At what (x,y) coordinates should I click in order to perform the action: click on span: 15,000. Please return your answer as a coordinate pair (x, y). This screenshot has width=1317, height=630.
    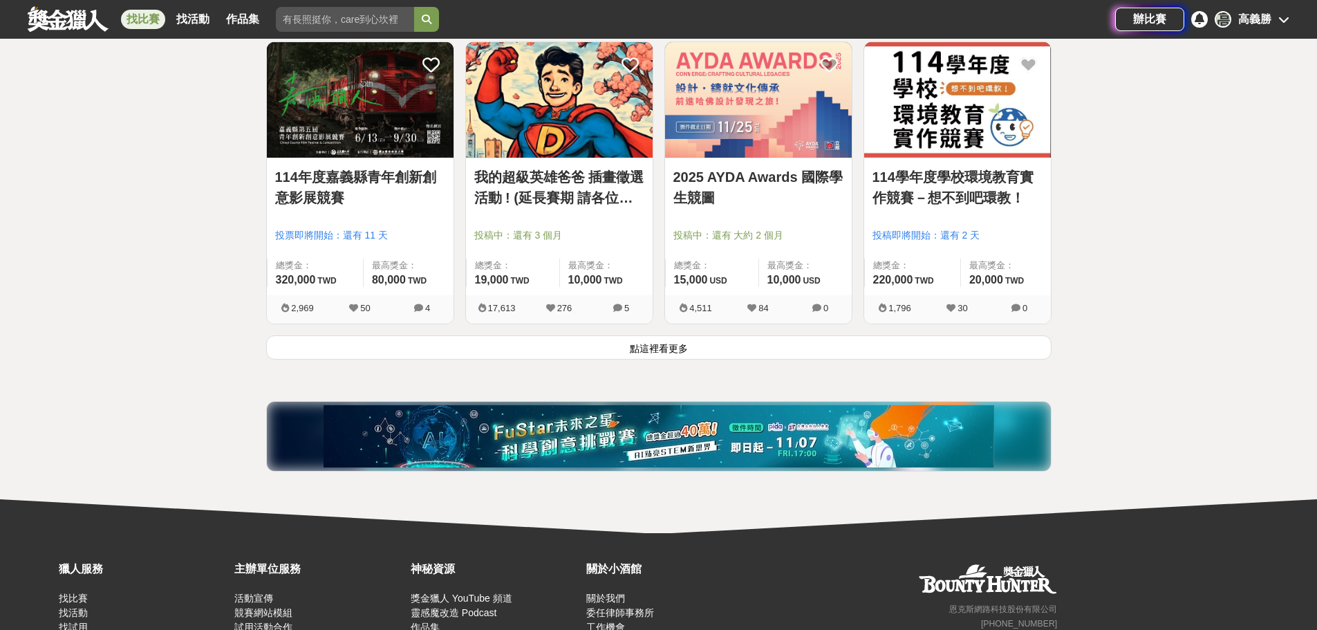
    Looking at the image, I should click on (691, 279).